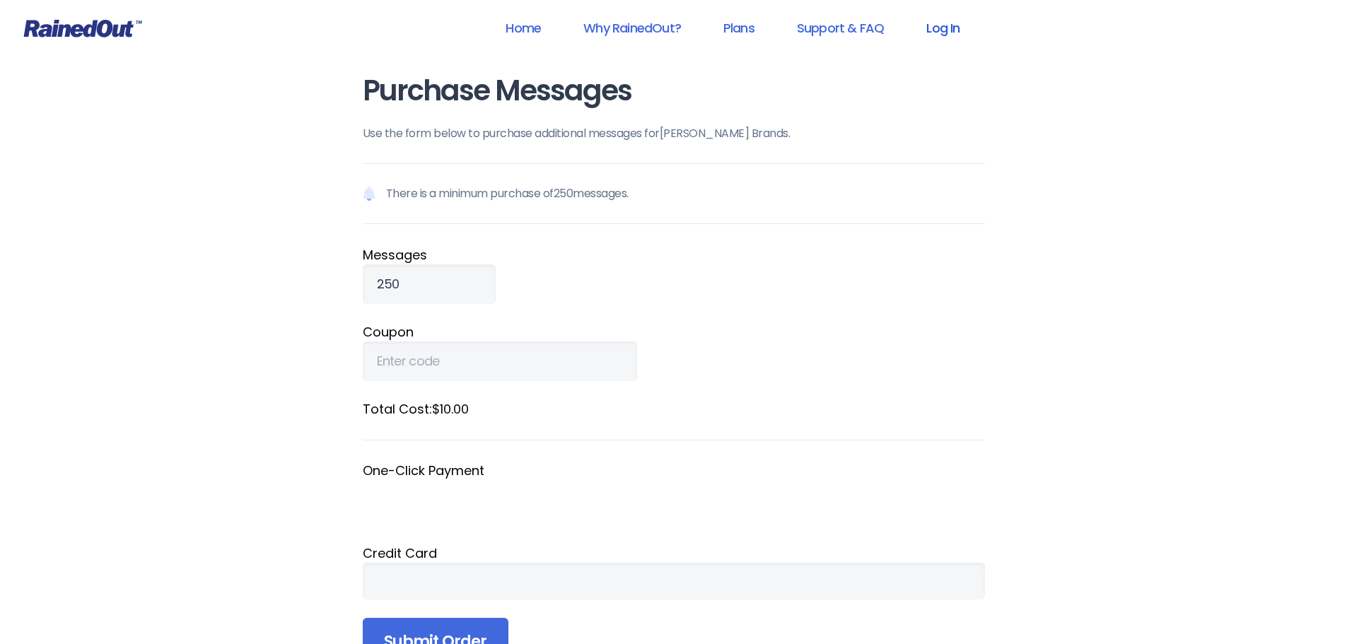  What do you see at coordinates (674, 194) in the screenshot?
I see `p: There is a minimum purchase of 250 messages.` at bounding box center [674, 194].